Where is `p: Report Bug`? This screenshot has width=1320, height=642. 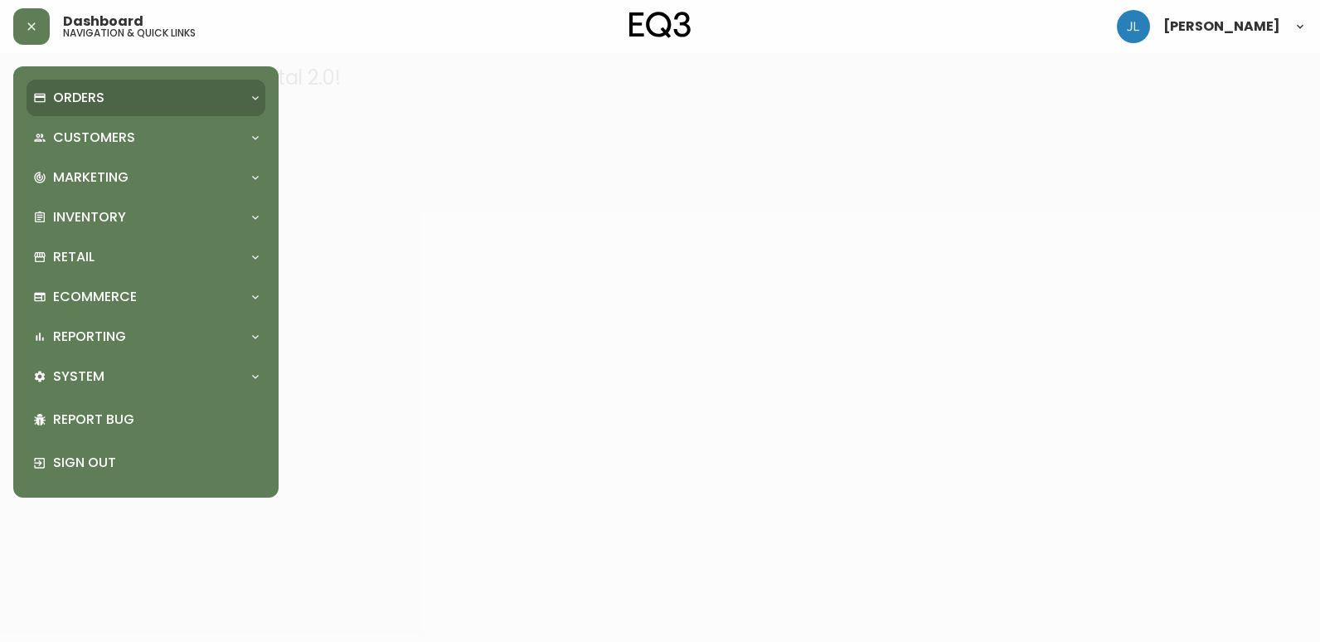 p: Report Bug is located at coordinates (156, 420).